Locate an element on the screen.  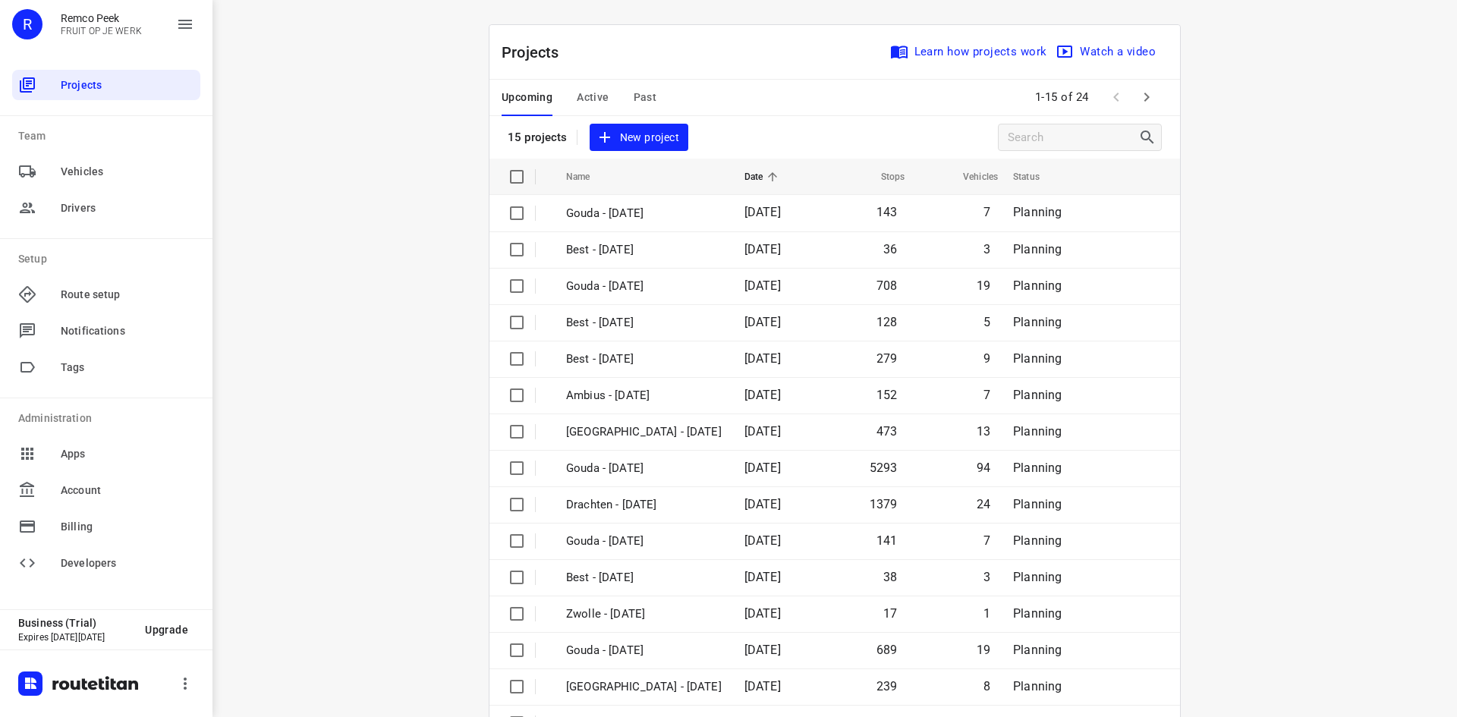
input: Search projects is located at coordinates (1073, 137).